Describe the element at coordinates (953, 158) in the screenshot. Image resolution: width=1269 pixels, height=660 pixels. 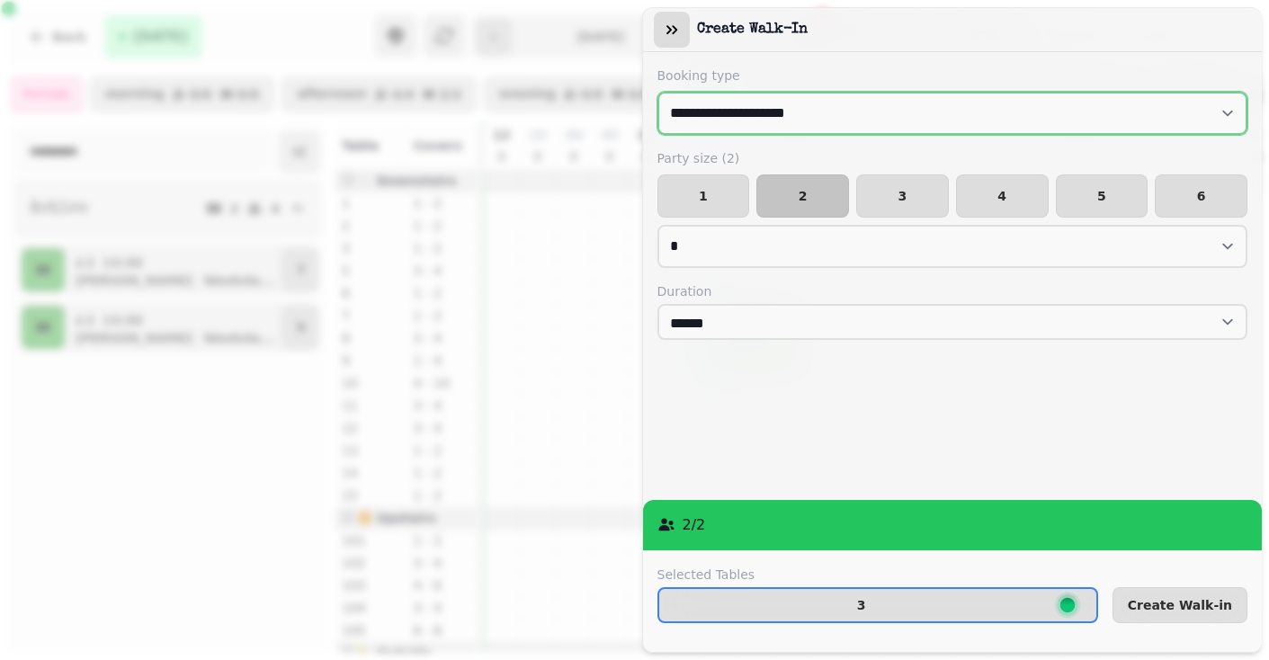
I see `label: Party size ( 2 )` at that location.